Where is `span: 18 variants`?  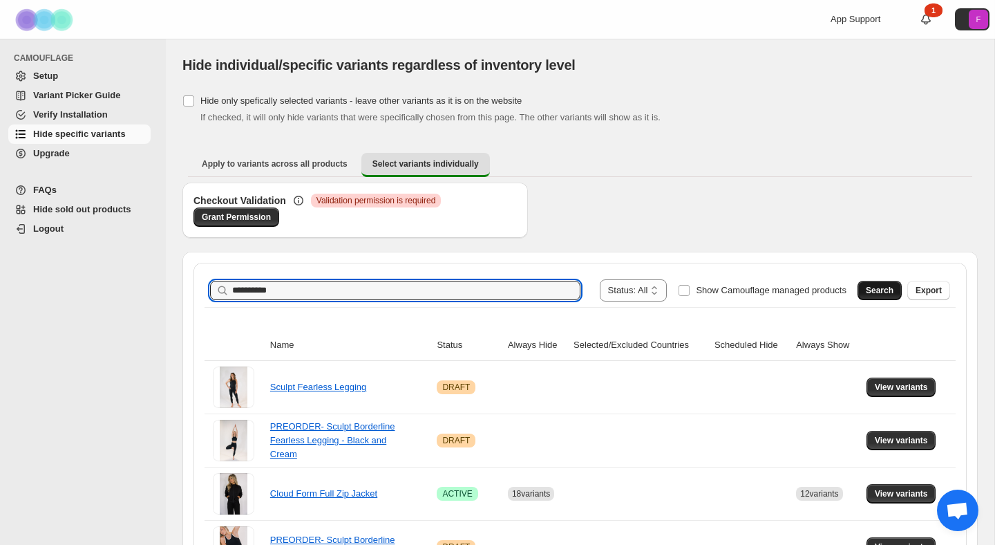 span: 18 variants is located at coordinates (531, 493).